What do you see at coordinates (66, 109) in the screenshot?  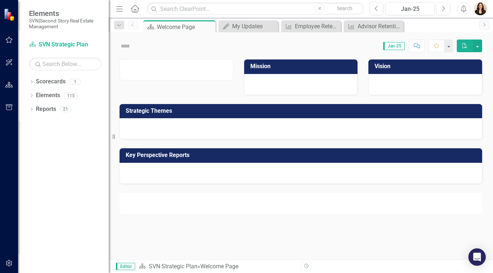 I see `div: 21` at bounding box center [66, 109].